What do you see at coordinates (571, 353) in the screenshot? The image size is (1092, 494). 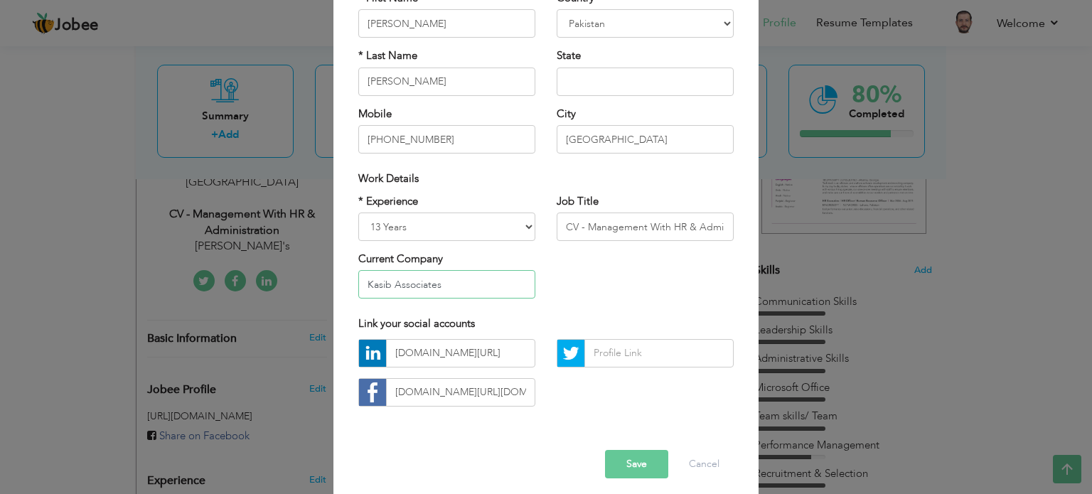 I see `img: Twitter` at bounding box center [571, 353].